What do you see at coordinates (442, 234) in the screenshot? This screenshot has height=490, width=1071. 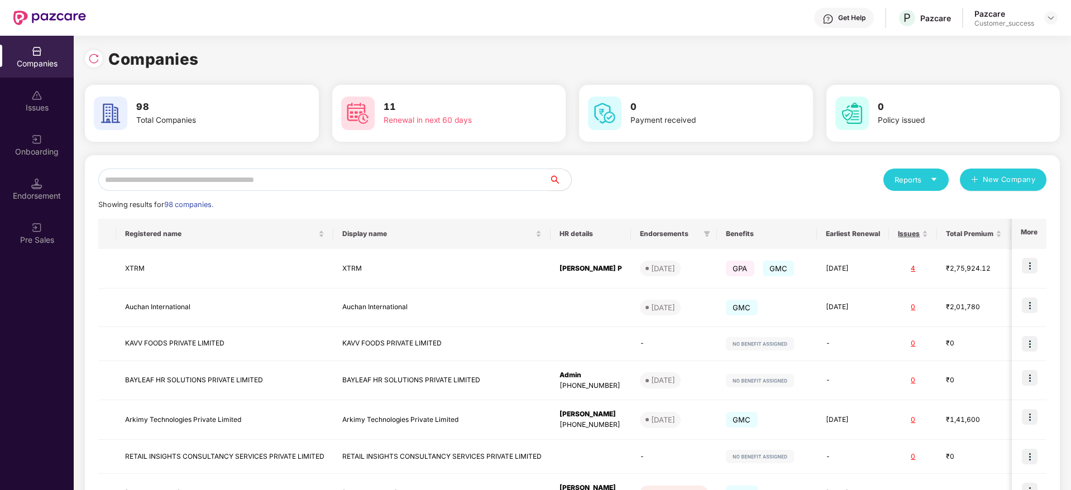 I see `th: Display name` at bounding box center [442, 234].